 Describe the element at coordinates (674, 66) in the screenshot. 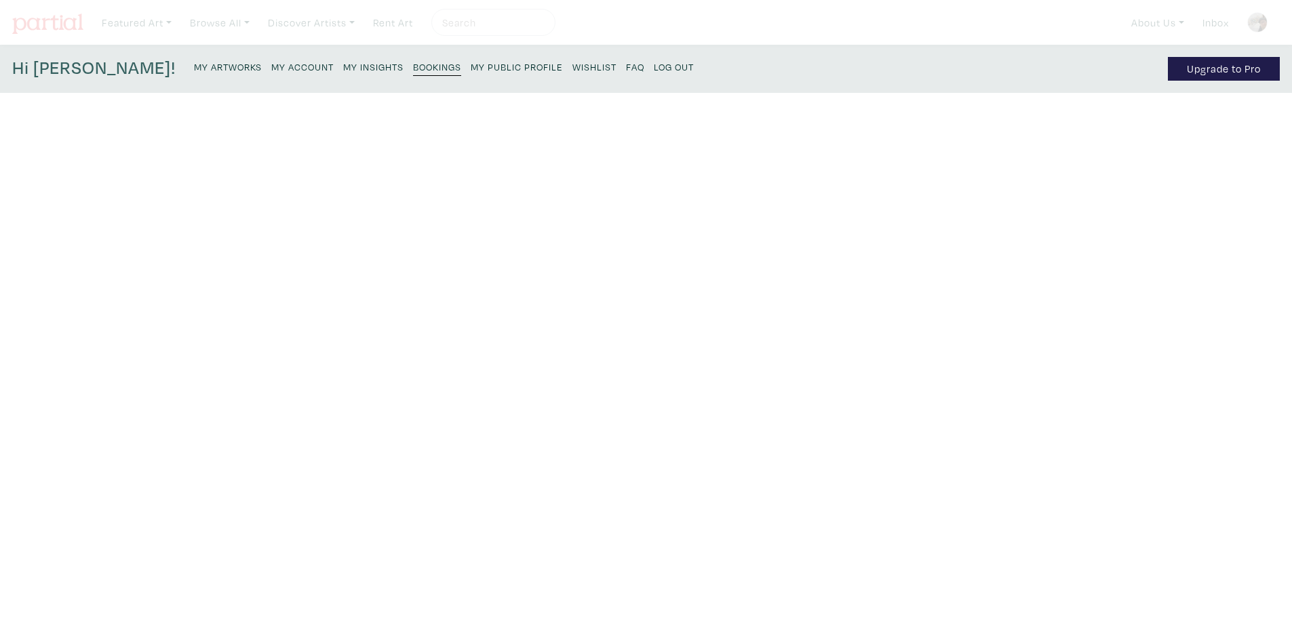

I see `small: Log Out` at that location.